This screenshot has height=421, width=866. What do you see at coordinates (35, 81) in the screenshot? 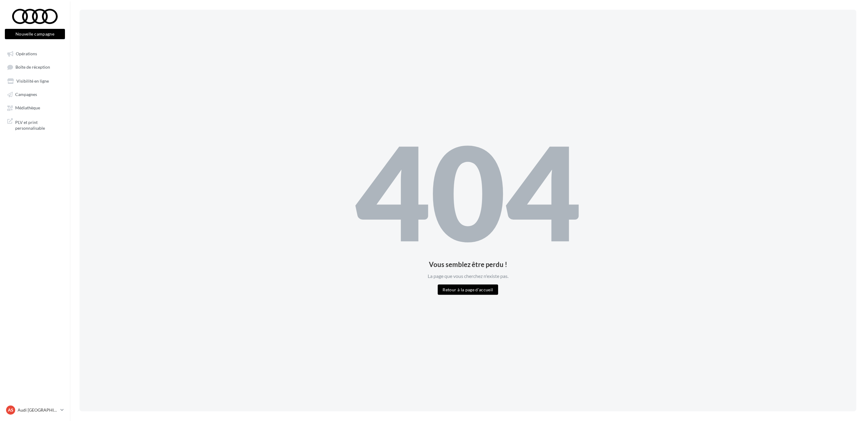
I see `a: Visibilité en ligne` at bounding box center [35, 81].